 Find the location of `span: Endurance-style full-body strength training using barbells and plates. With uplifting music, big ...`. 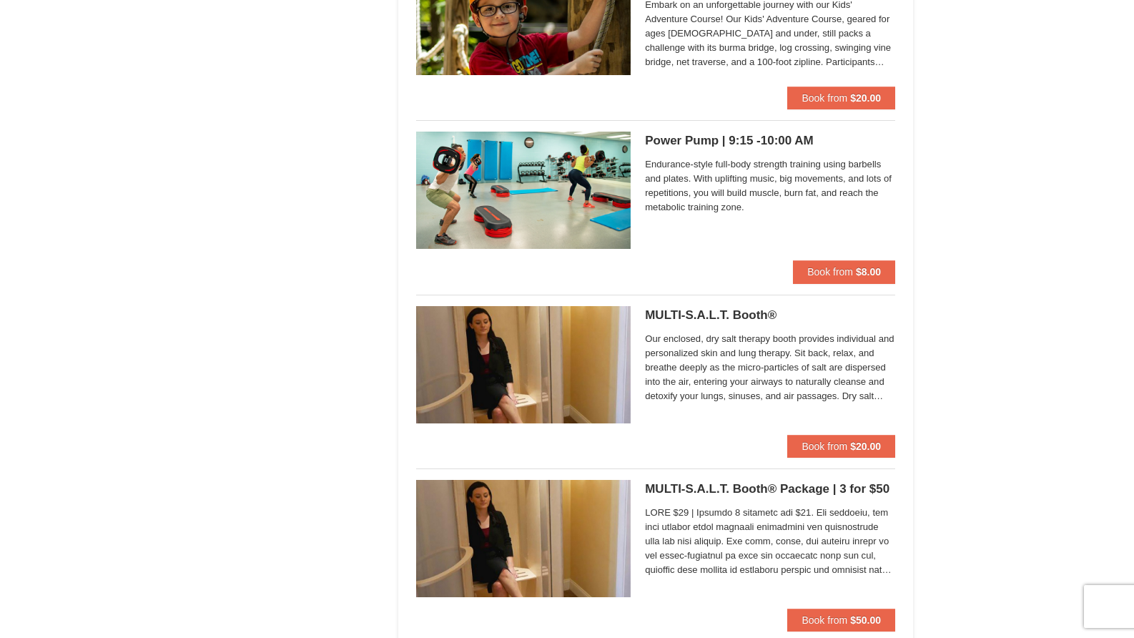

span: Endurance-style full-body strength training using barbells and plates. With uplifting music, big ... is located at coordinates (770, 186).